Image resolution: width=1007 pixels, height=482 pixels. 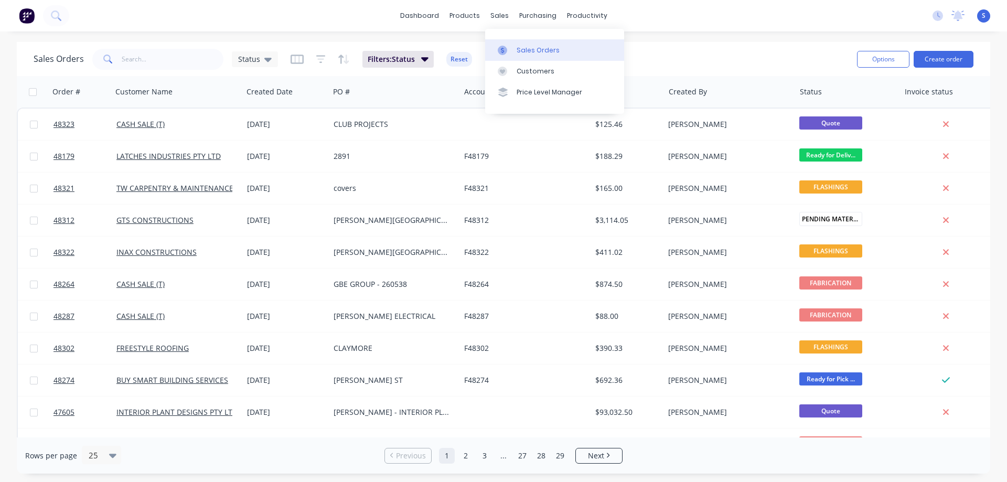 What do you see at coordinates (172, 380) in the screenshot?
I see `a: BUY SMART BUILDING SERVICES` at bounding box center [172, 380].